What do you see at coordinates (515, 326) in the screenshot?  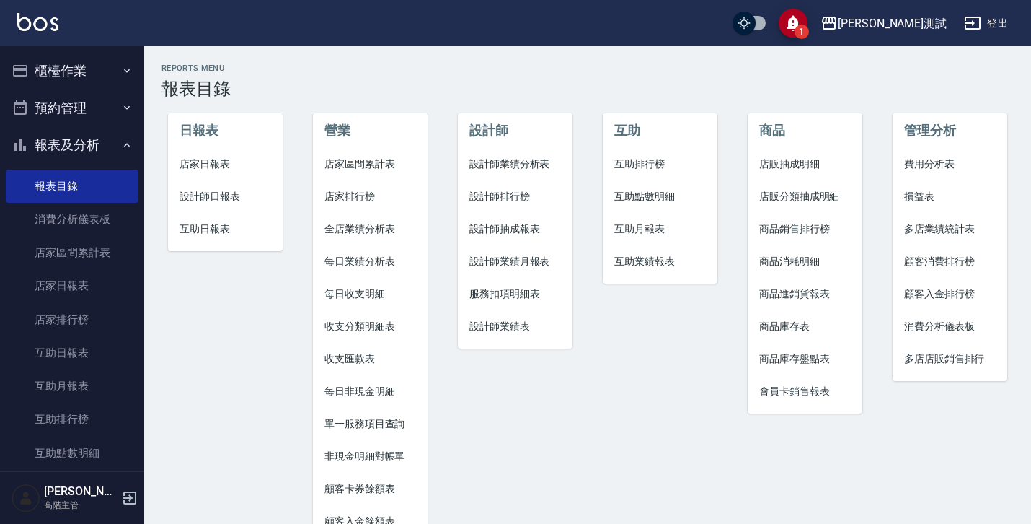 I see `span: 設計師業績表` at bounding box center [515, 326].